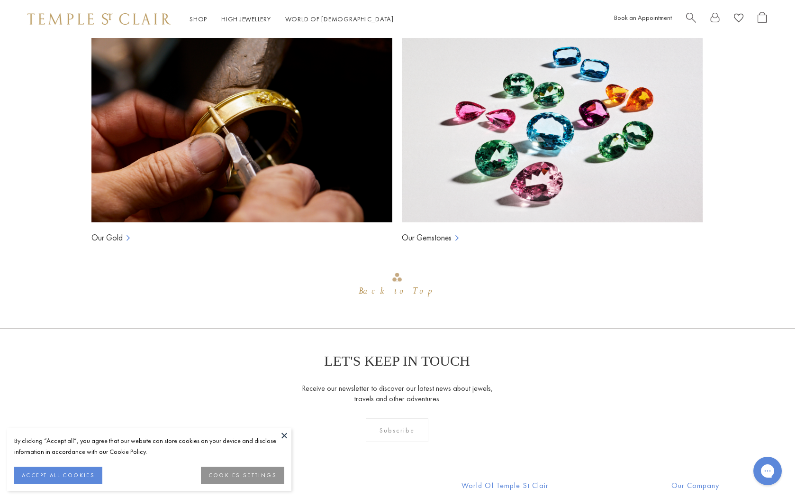 The width and height of the screenshot is (796, 498). Describe the element at coordinates (719, 485) in the screenshot. I see `h2: Our Company` at that location.